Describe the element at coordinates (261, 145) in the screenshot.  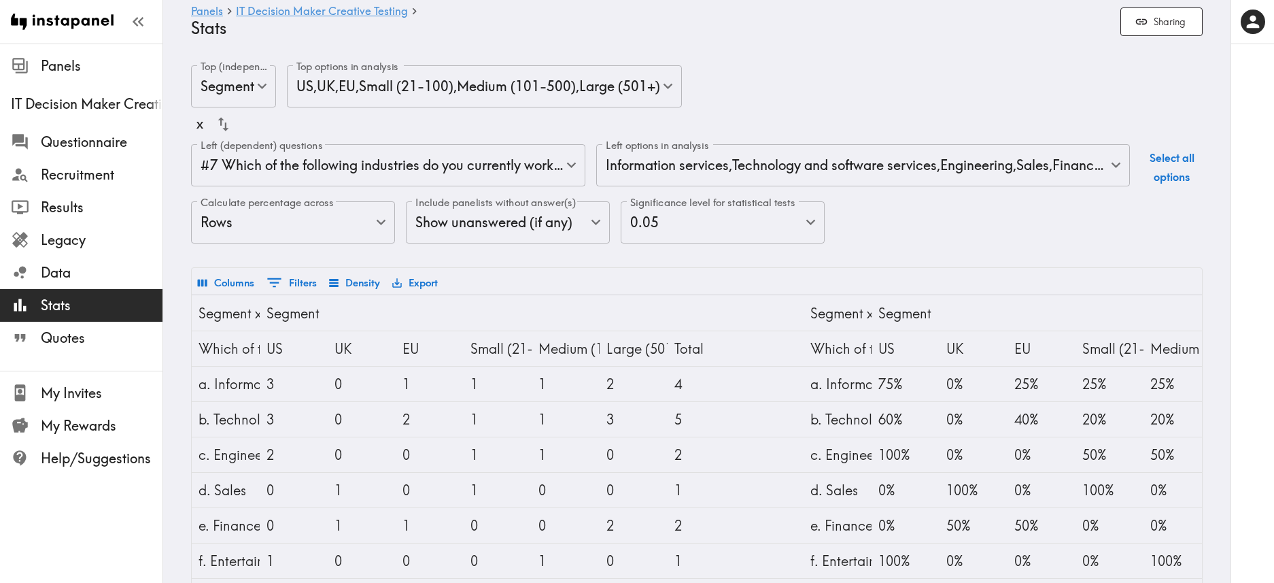
I see `label: Left (dependent) questions` at that location.